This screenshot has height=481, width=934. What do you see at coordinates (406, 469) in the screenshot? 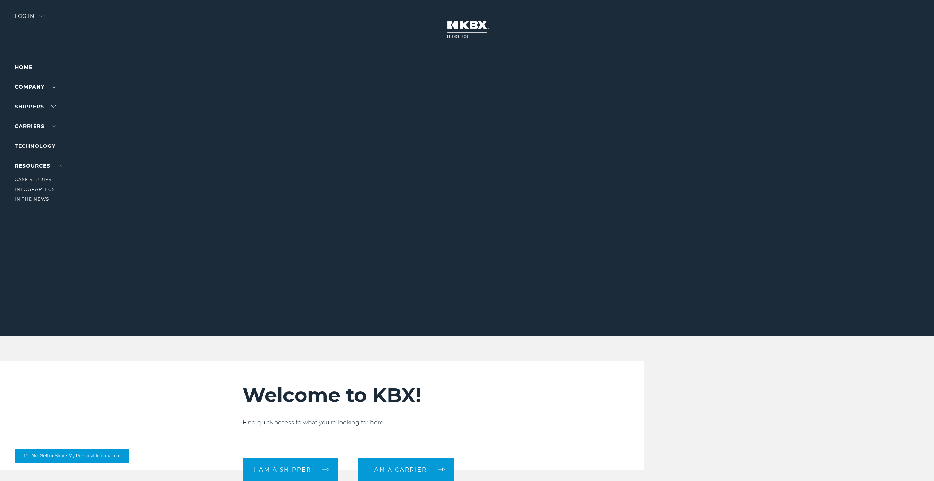
I see `a: I am a carrier arrow arrow` at bounding box center [406, 469].